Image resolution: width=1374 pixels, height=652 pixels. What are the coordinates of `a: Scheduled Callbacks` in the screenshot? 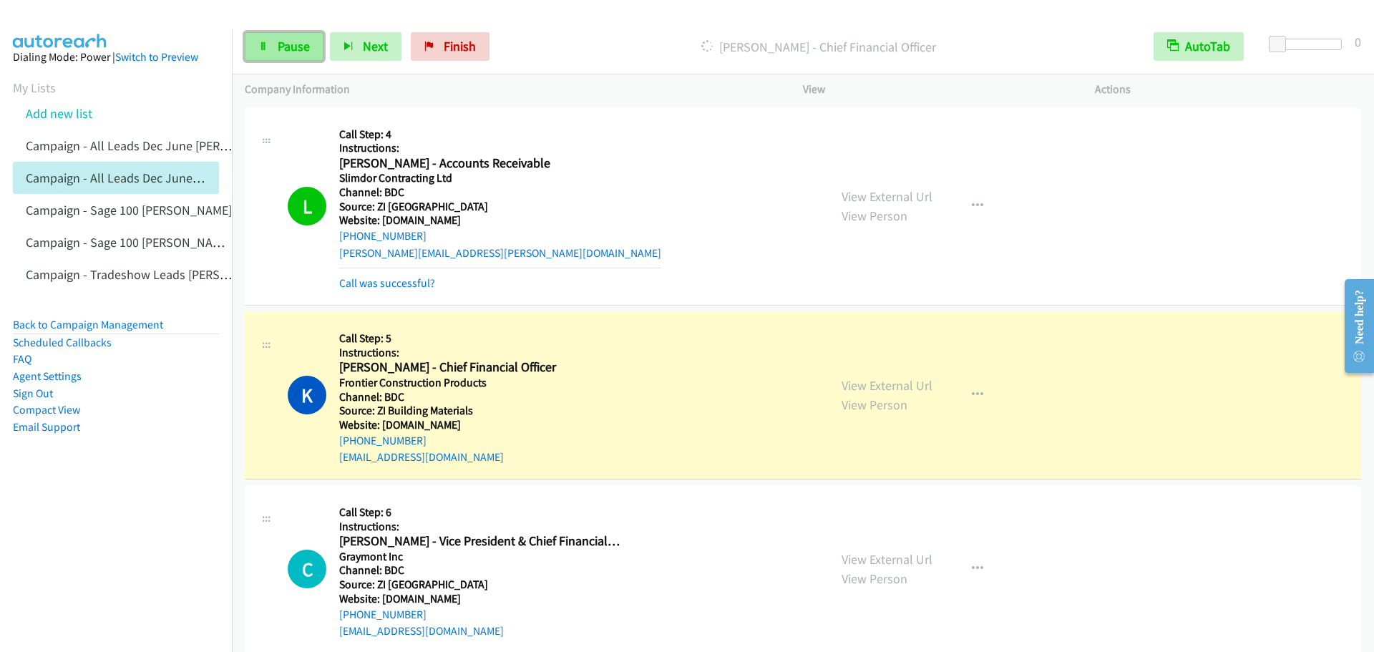 It's located at (62, 342).